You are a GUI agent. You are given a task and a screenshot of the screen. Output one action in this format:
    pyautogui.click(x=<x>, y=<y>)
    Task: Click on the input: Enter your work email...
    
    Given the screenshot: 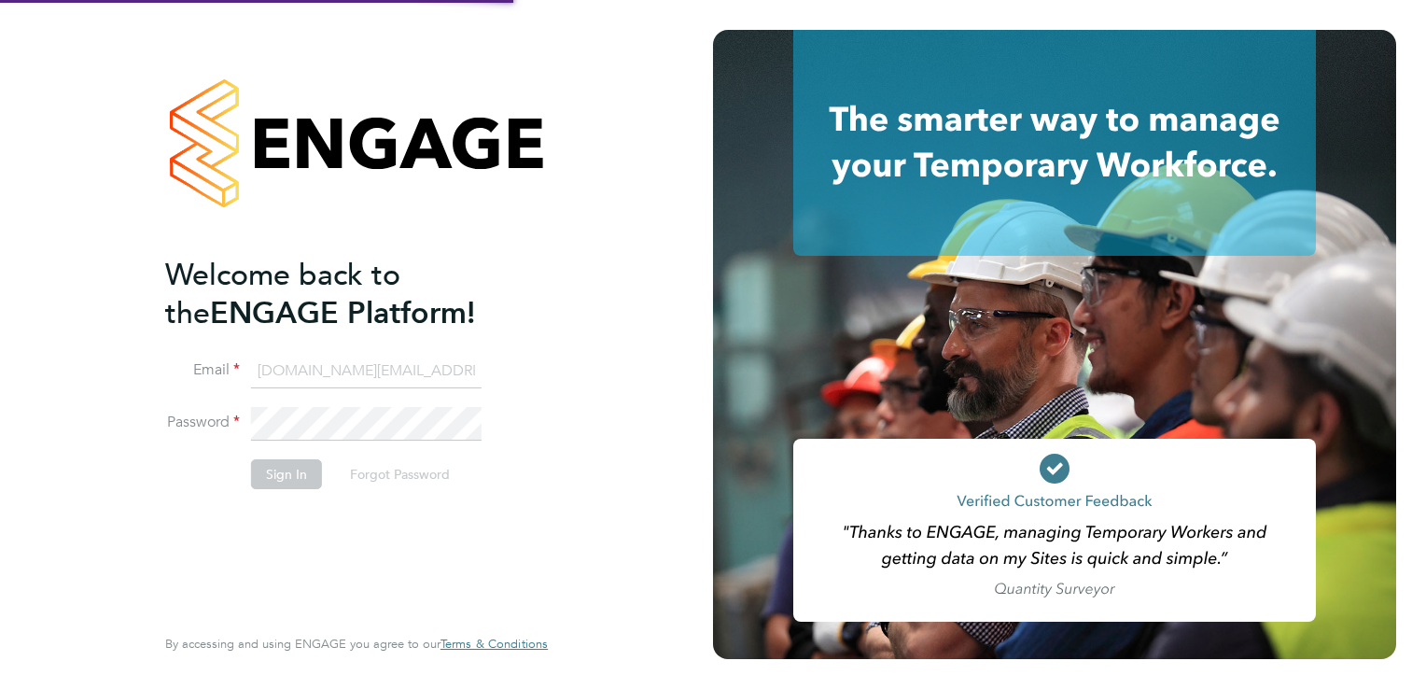 What is the action you would take?
    pyautogui.click(x=366, y=372)
    